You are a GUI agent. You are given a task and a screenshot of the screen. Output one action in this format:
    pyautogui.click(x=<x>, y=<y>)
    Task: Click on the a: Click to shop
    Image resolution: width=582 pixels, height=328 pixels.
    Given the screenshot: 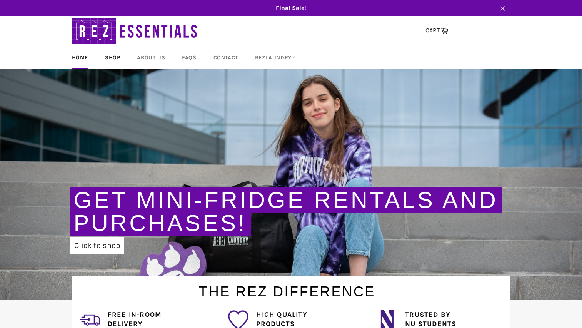 What is the action you would take?
    pyautogui.click(x=97, y=245)
    